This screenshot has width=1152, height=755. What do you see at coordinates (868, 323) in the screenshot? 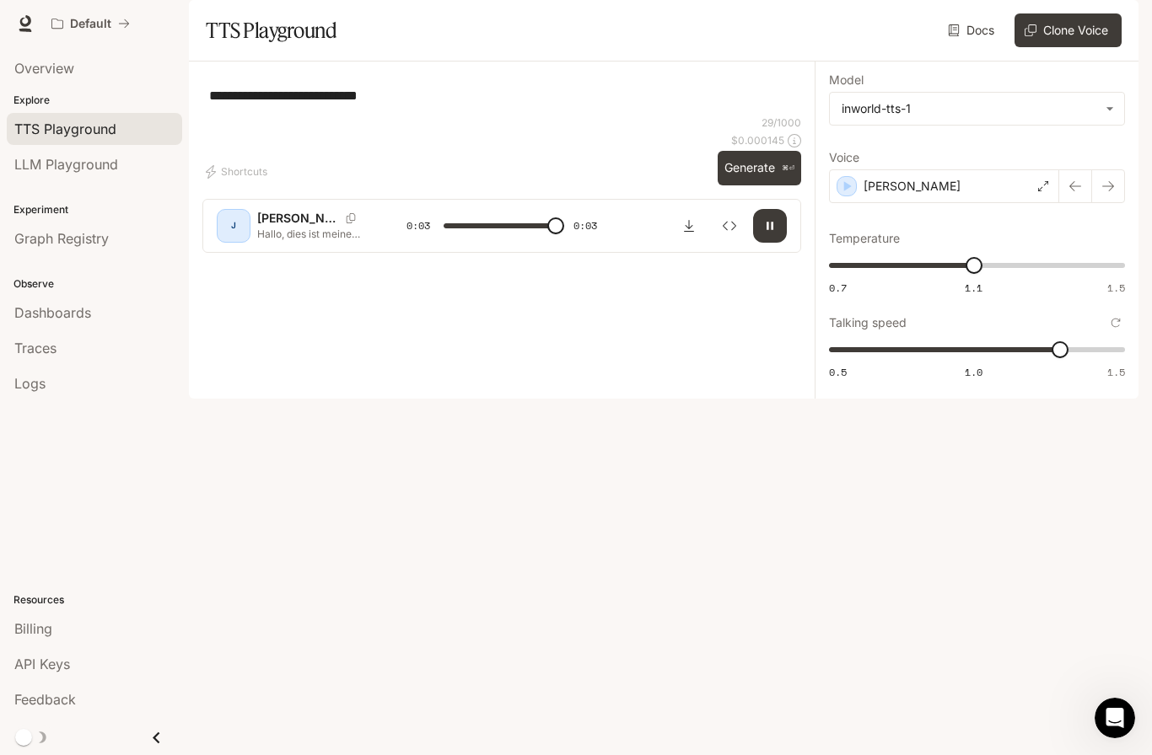
I see `p: Talking speed` at bounding box center [868, 323].